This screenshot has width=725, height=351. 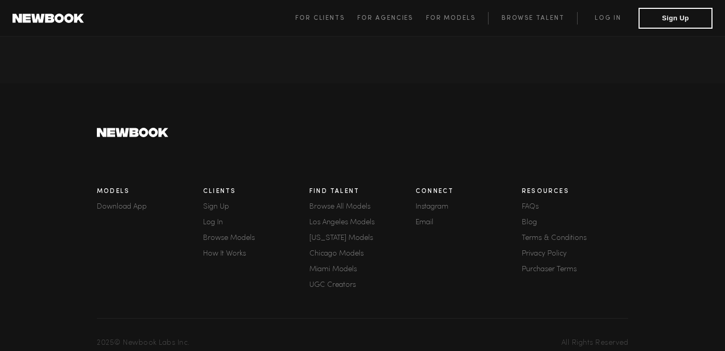 I want to click on a: Miami Models, so click(x=363, y=269).